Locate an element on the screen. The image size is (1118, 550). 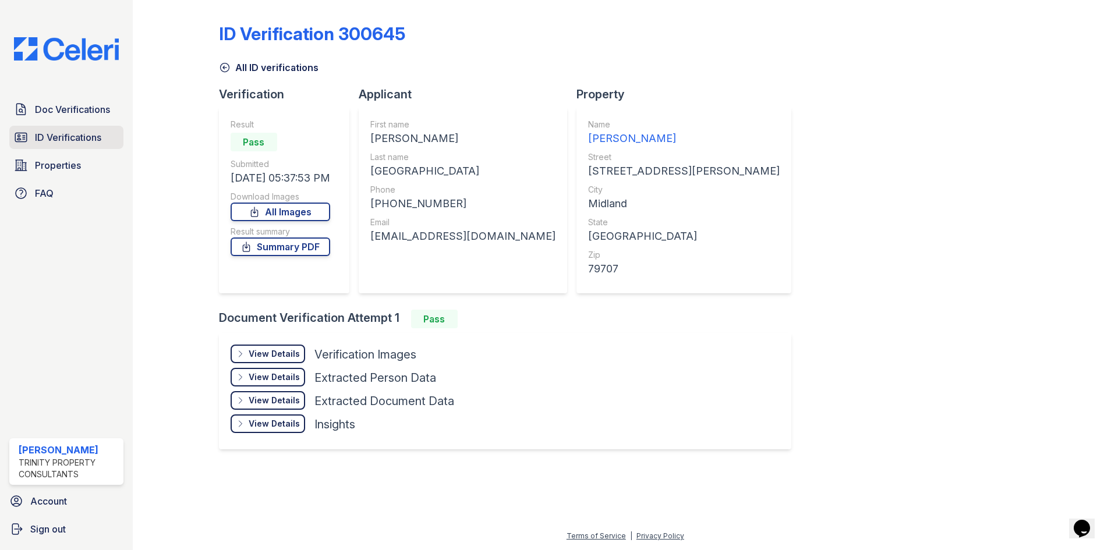
span: Properties is located at coordinates (58, 165).